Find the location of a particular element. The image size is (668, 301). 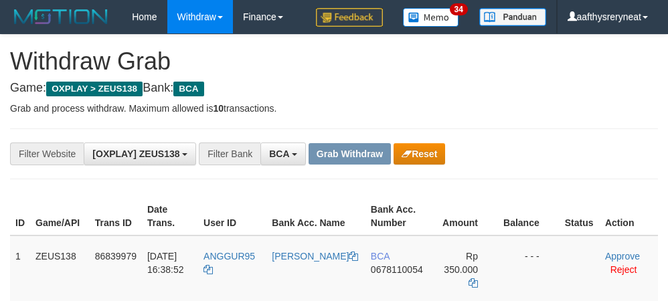

button: BCA is located at coordinates (283, 154).